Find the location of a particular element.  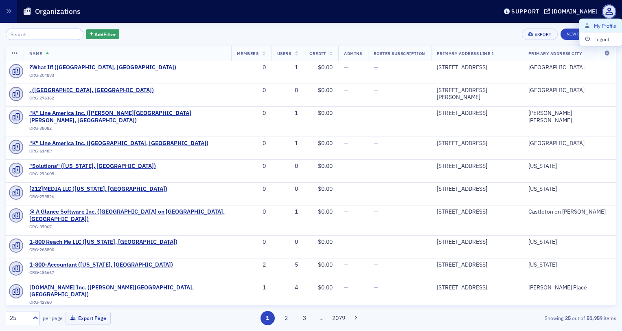

div: ORG-273605 is located at coordinates (92, 175).